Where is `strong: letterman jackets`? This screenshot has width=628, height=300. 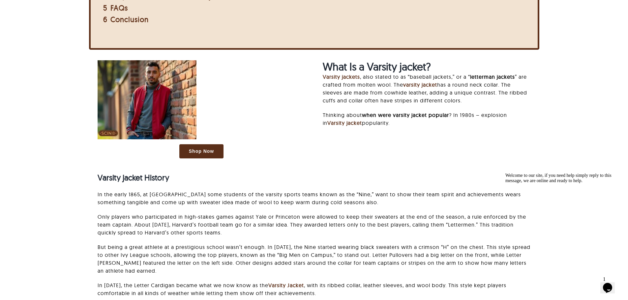
strong: letterman jackets is located at coordinates (493, 77).